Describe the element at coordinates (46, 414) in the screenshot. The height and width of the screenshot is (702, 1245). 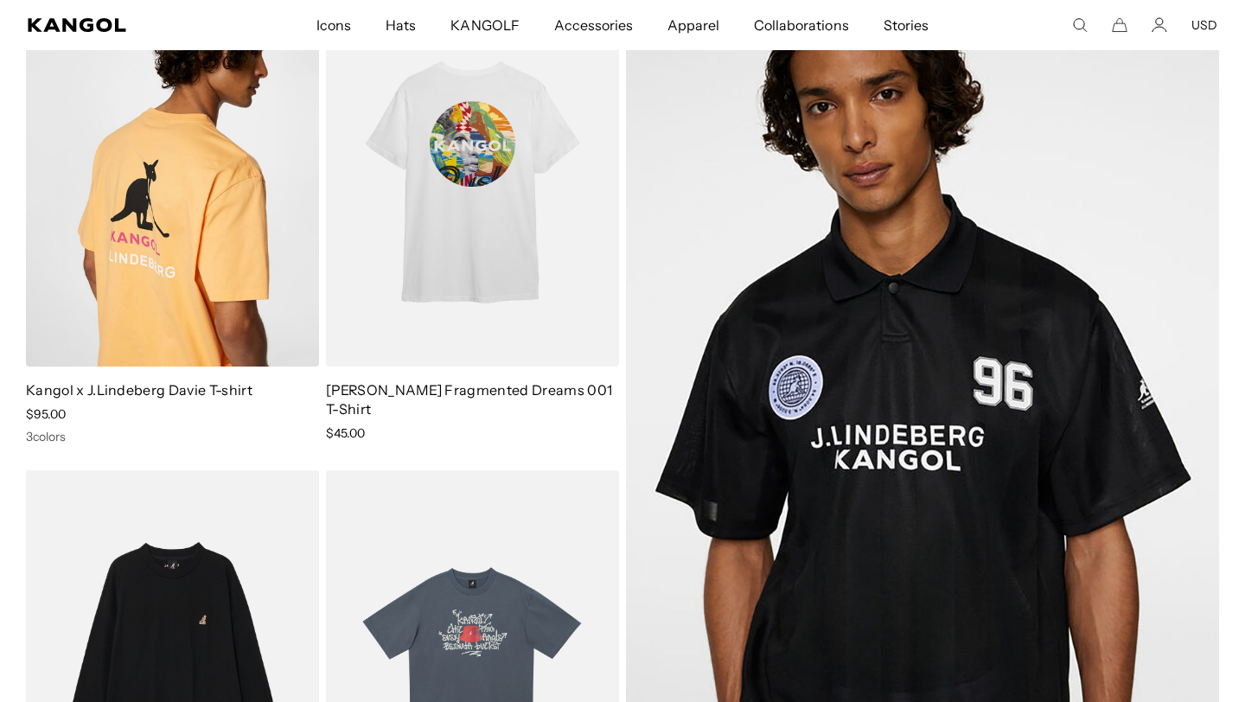
I see `span: $95.00` at that location.